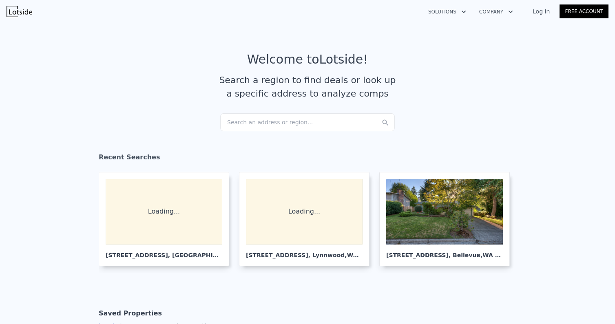 Image resolution: width=615 pixels, height=324 pixels. What do you see at coordinates (307, 60) in the screenshot?
I see `div: Welcome to Lotside !` at bounding box center [307, 60].